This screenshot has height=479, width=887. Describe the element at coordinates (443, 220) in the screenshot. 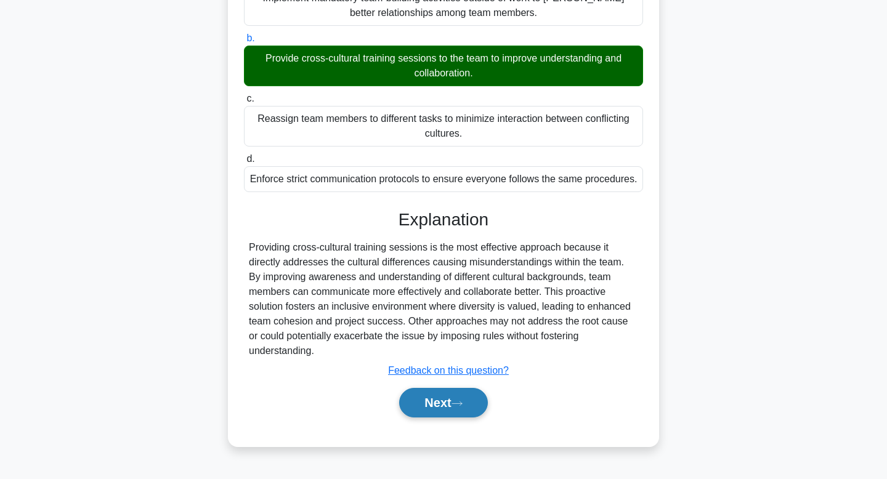

I see `h3: Explanation` at that location.